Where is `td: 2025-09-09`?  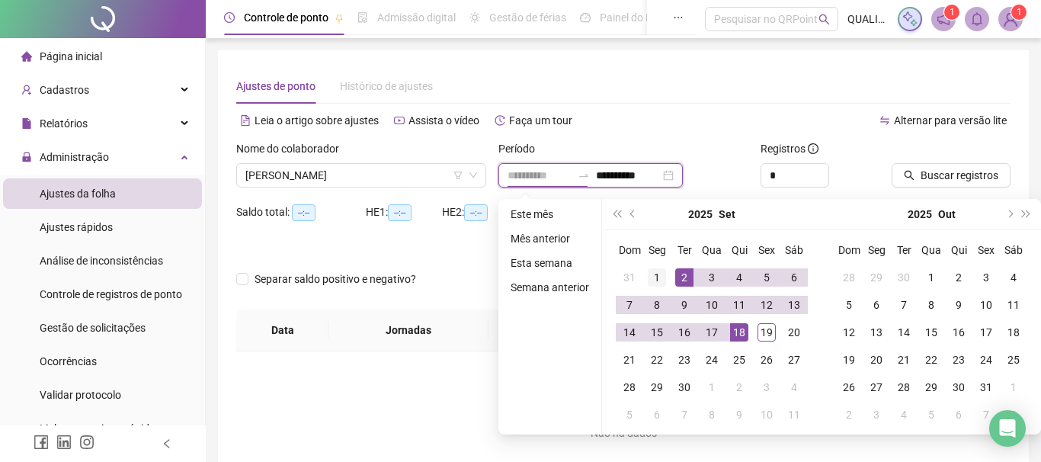
td: 2025-09-09 is located at coordinates (684, 305).